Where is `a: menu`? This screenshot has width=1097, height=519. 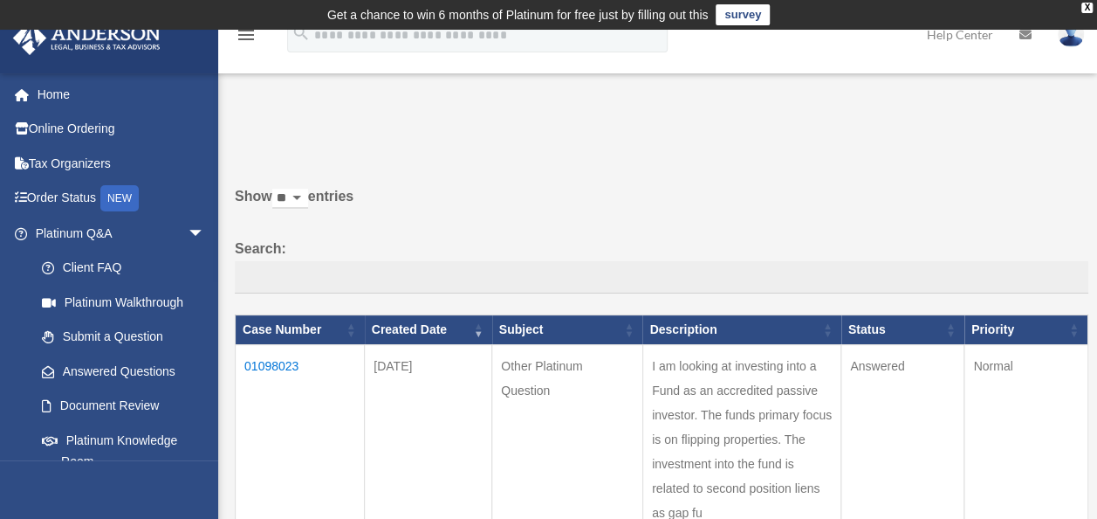 a: menu is located at coordinates (246, 38).